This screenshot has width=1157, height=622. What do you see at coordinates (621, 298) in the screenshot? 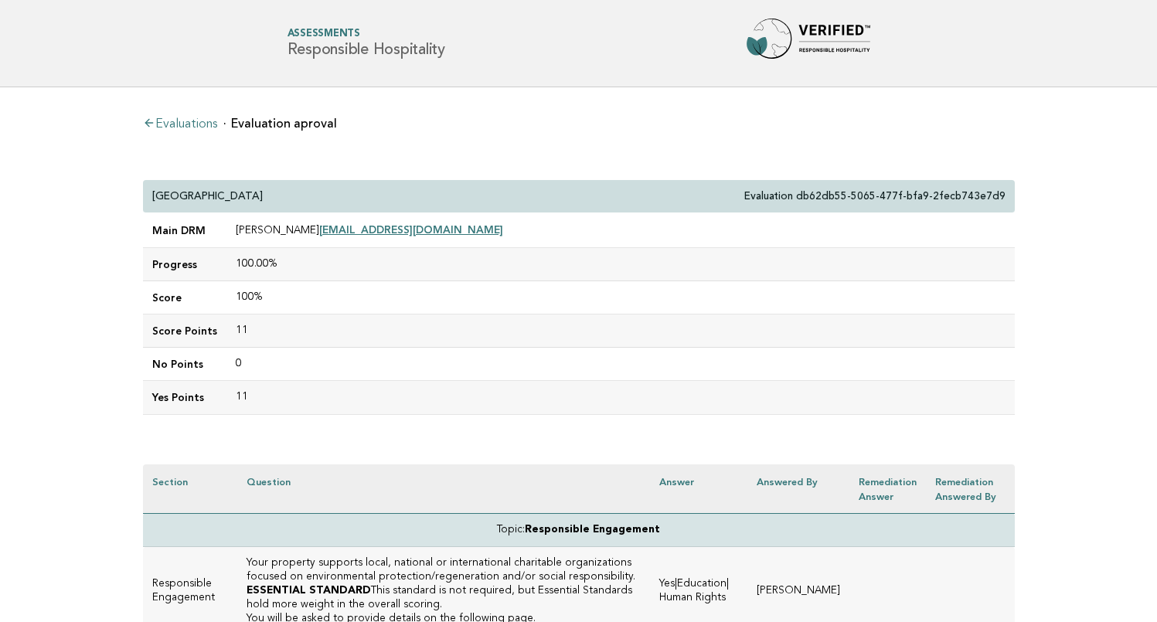
I see `td: 100%` at bounding box center [621, 298].